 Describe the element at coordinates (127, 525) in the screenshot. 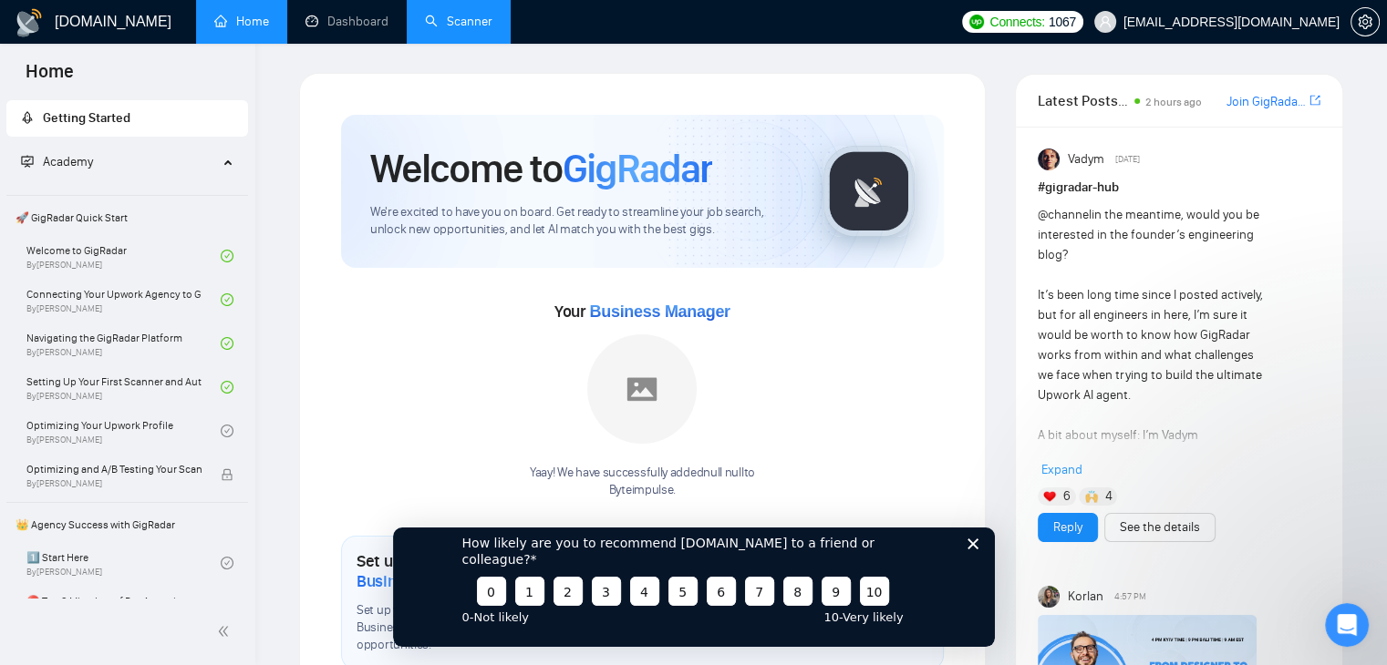

I see `span: 👑 Agency Success with GigRadar` at that location.